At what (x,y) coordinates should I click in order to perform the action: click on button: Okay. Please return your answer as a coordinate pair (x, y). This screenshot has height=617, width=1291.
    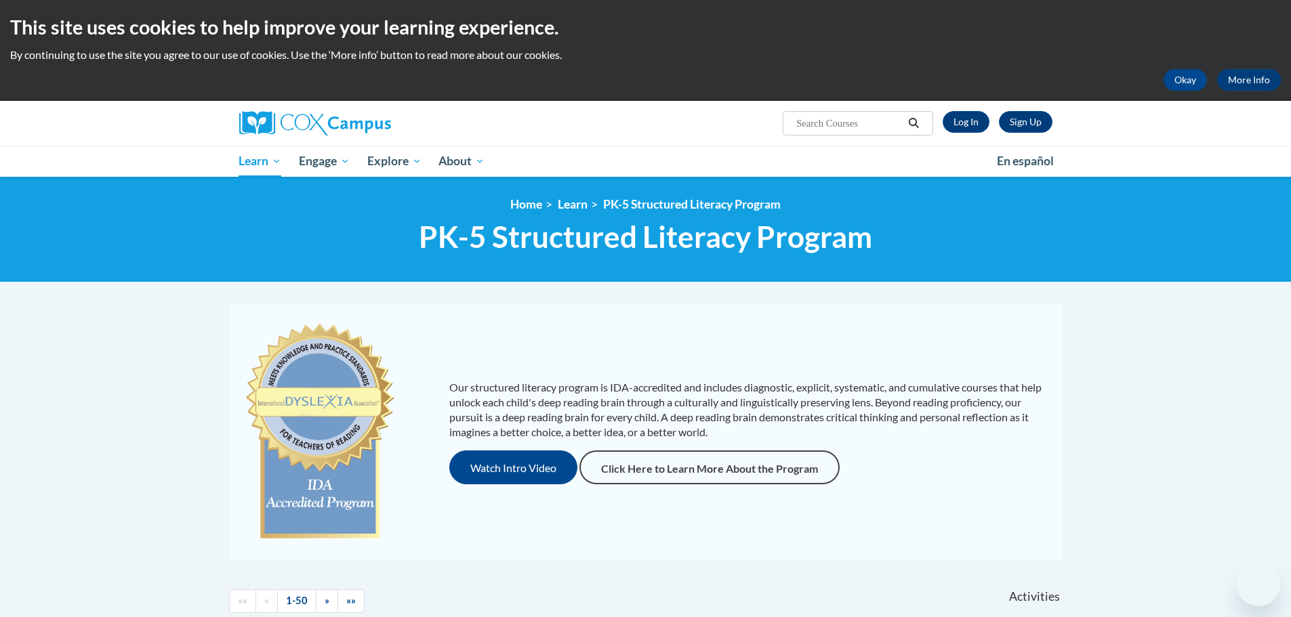
    Looking at the image, I should click on (1185, 80).